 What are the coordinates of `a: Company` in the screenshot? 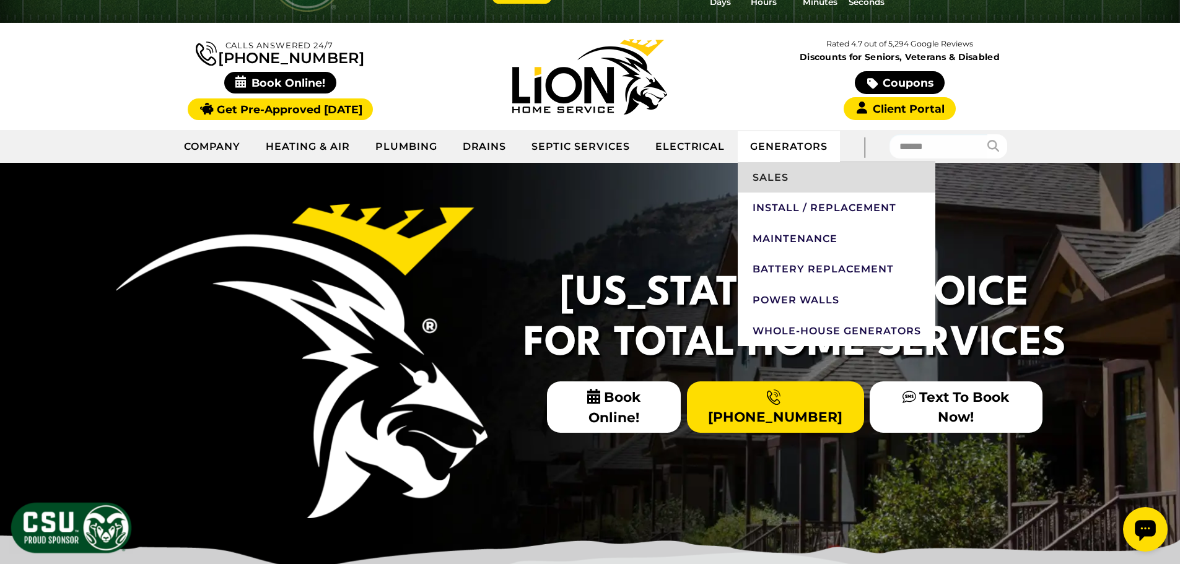 It's located at (212, 147).